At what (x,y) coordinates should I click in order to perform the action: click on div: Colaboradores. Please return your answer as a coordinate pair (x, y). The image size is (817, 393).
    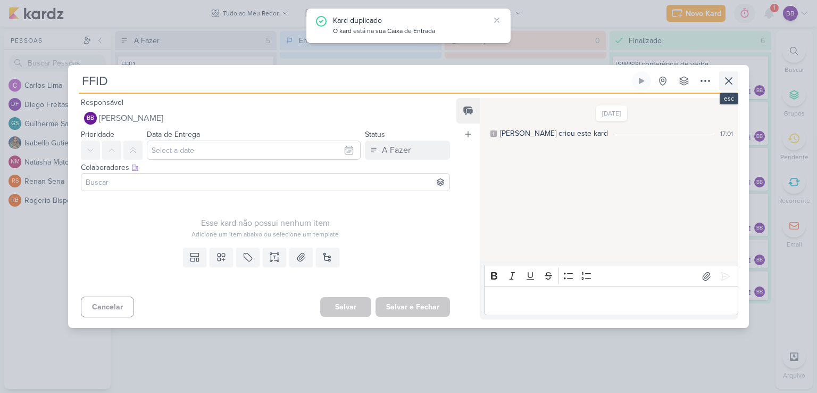
    Looking at the image, I should click on (265, 167).